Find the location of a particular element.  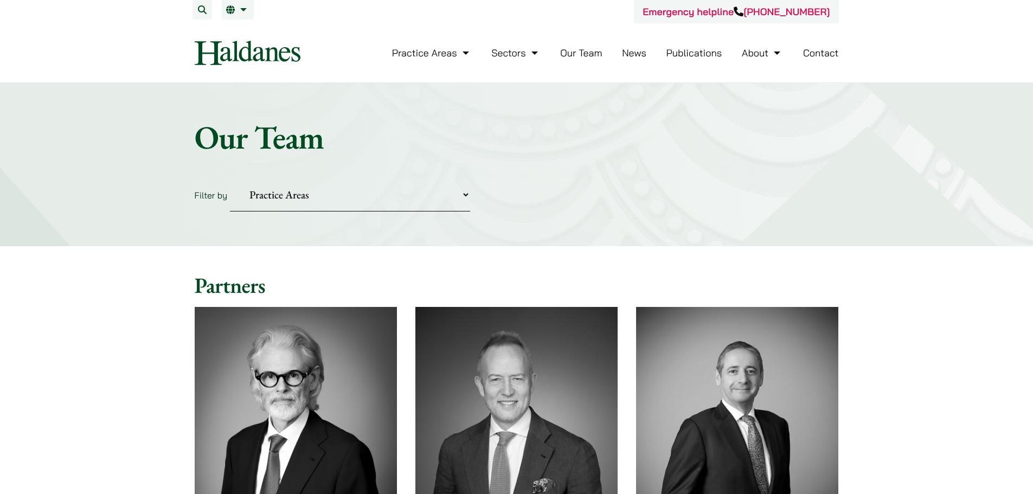

a: News is located at coordinates (634, 53).